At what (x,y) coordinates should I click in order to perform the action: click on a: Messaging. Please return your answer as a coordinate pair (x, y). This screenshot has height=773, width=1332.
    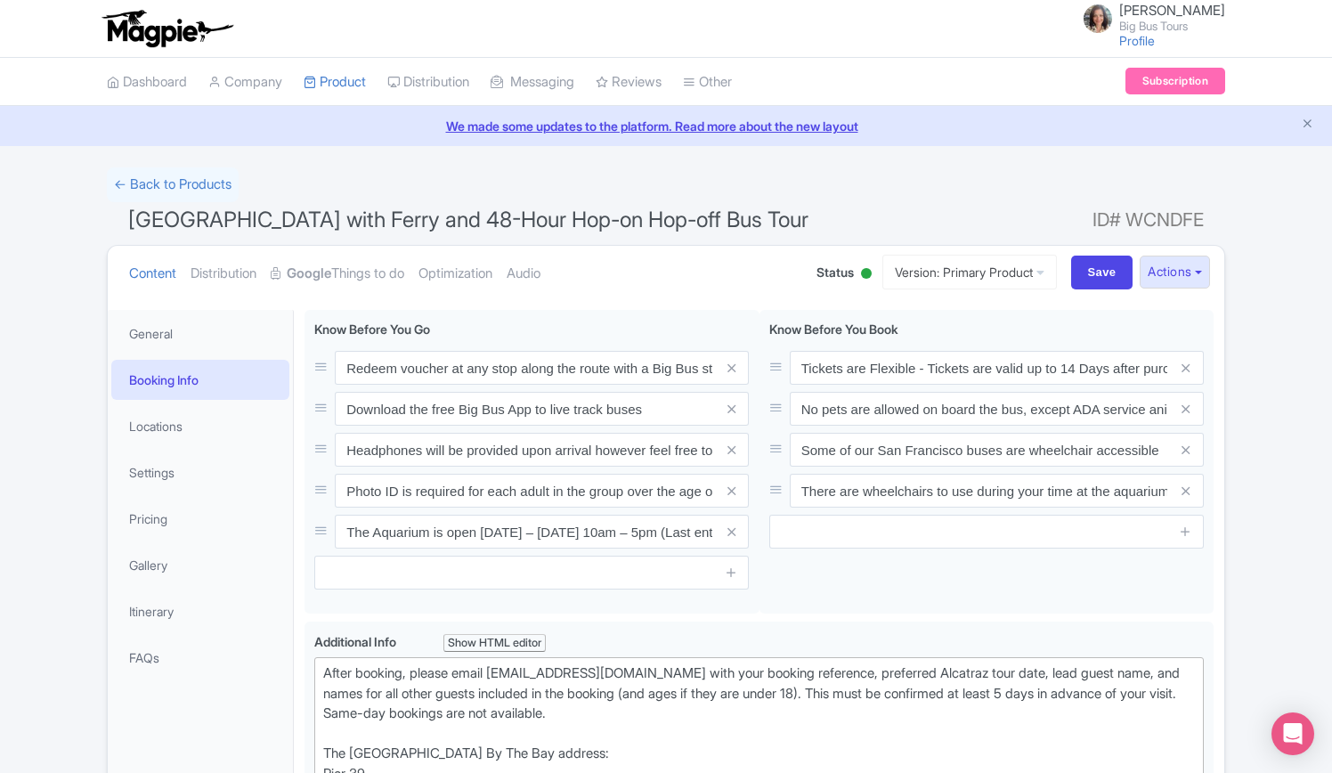
    Looking at the image, I should click on (532, 82).